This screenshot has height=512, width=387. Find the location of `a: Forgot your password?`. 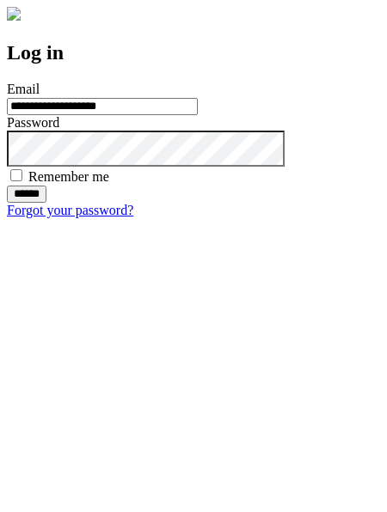

a: Forgot your password? is located at coordinates (70, 210).